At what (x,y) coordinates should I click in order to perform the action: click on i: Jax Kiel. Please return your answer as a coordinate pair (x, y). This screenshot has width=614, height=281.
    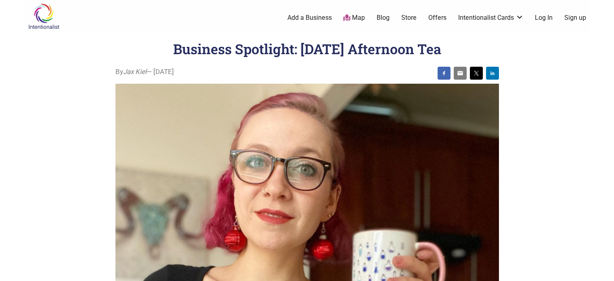
    Looking at the image, I should click on (135, 71).